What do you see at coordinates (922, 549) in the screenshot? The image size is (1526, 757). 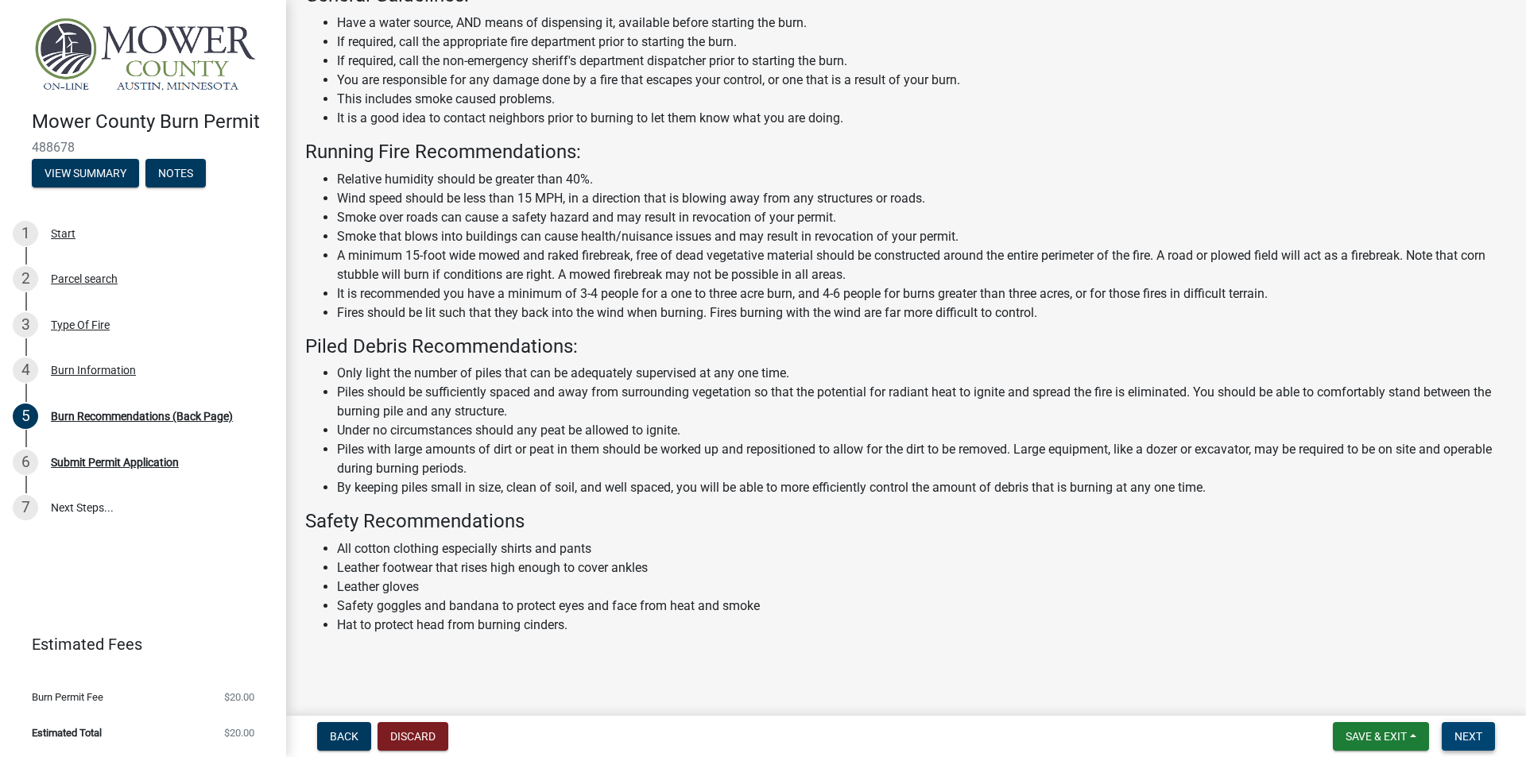 I see `li: All cotton clothing especially shirts and pants` at bounding box center [922, 549].